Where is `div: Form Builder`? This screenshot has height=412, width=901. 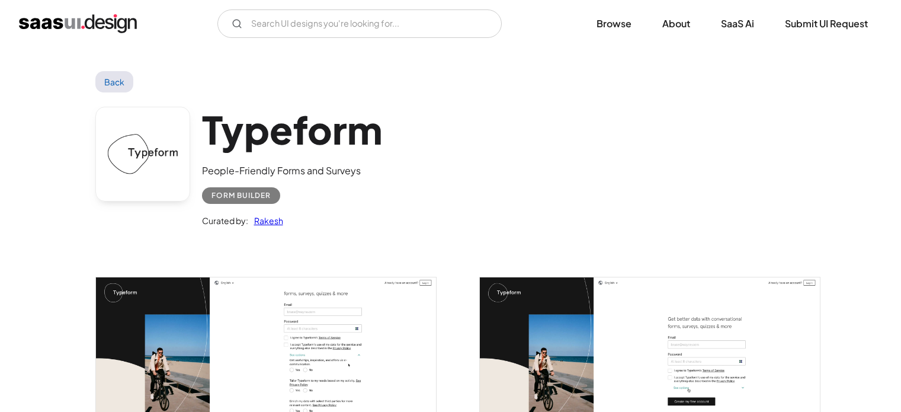 div: Form Builder is located at coordinates (241, 195).